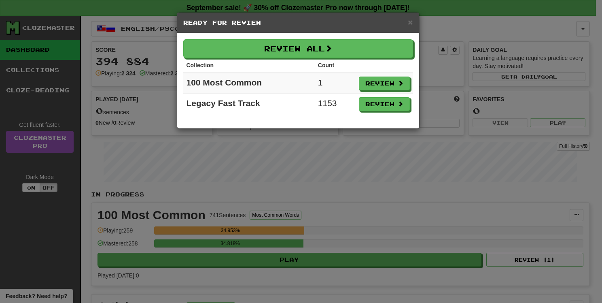 The image size is (602, 303). I want to click on td: Legacy Fast Track, so click(249, 104).